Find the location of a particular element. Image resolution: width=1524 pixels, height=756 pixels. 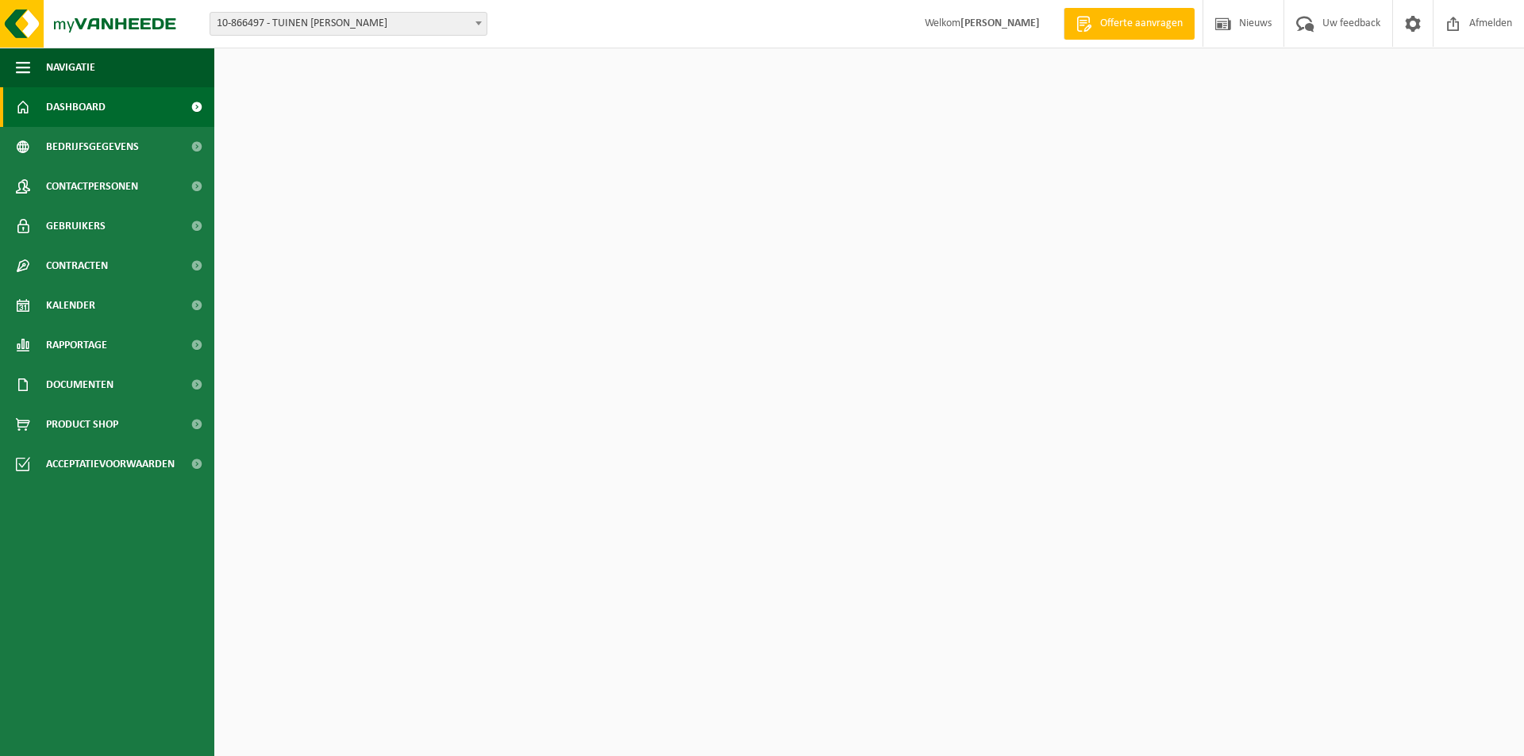

a: Offerte aanvragen is located at coordinates (1129, 24).